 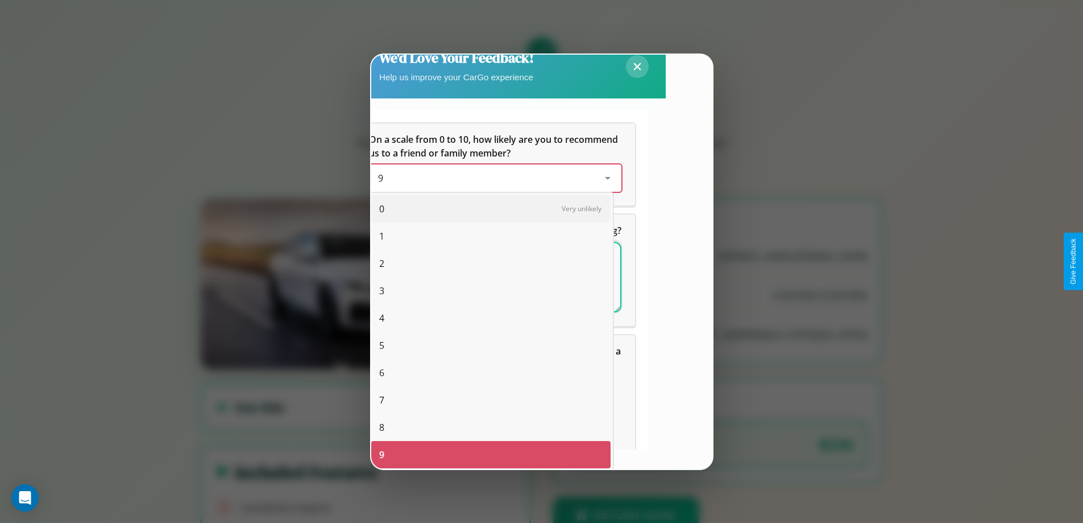 What do you see at coordinates (491, 345) in the screenshot?
I see `div: 5` at bounding box center [491, 345].